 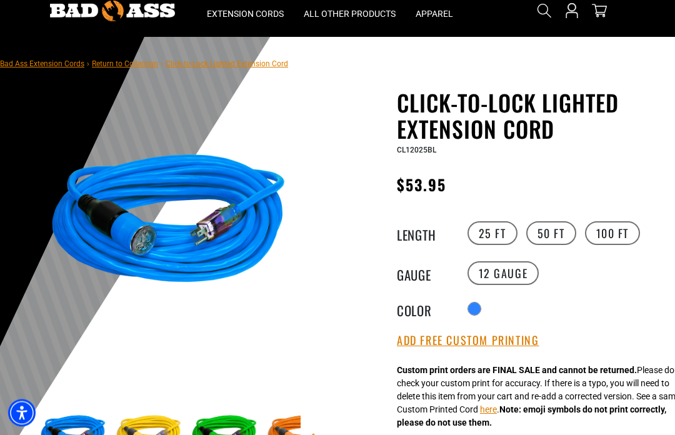 What do you see at coordinates (227, 64) in the screenshot?
I see `span: Click-to-Lock Lighted Extension Cord` at bounding box center [227, 64].